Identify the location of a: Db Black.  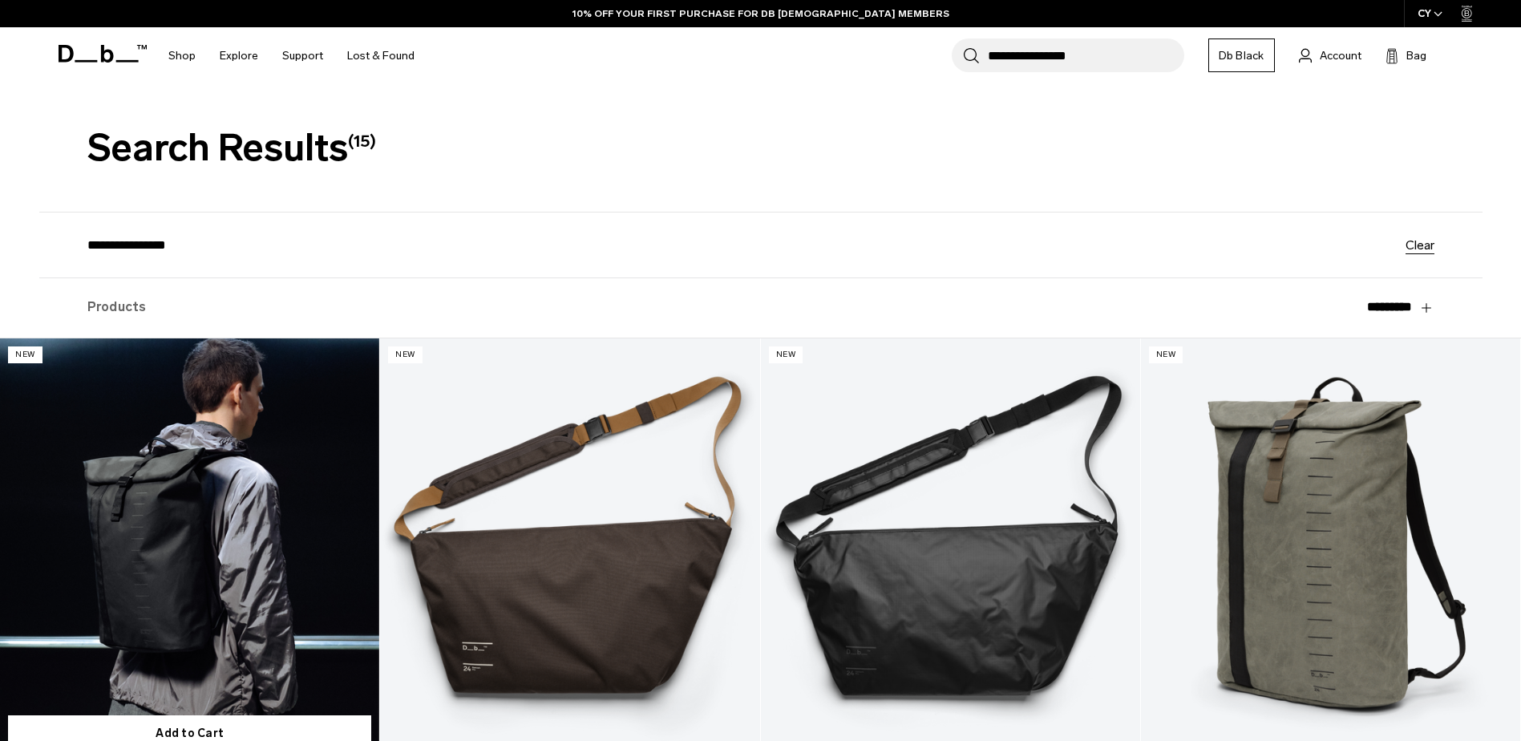
(1241, 55).